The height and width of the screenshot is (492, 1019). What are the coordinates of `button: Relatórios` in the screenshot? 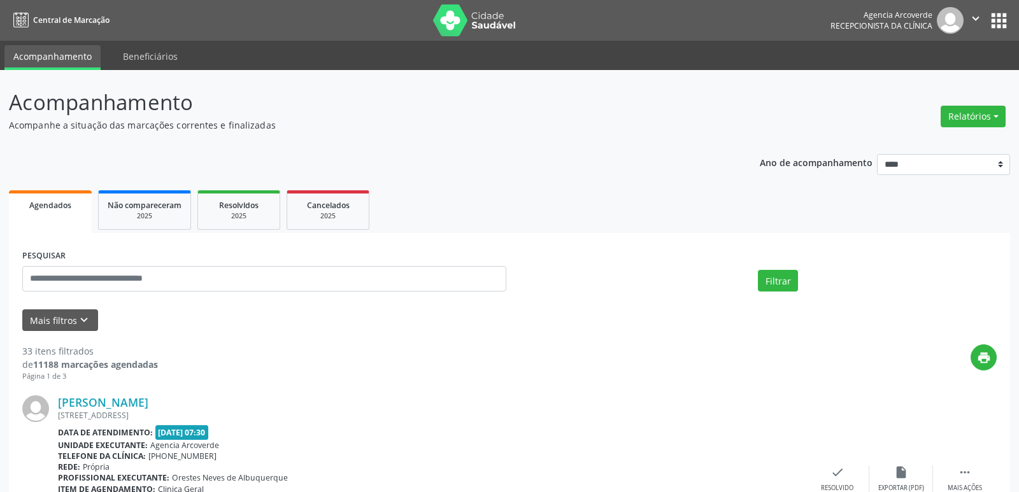 It's located at (973, 116).